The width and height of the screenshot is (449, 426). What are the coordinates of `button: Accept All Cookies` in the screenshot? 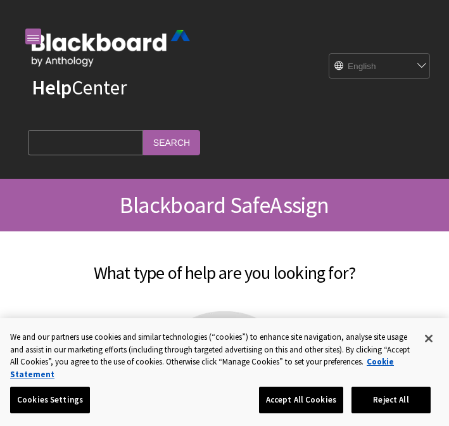 It's located at (301, 400).